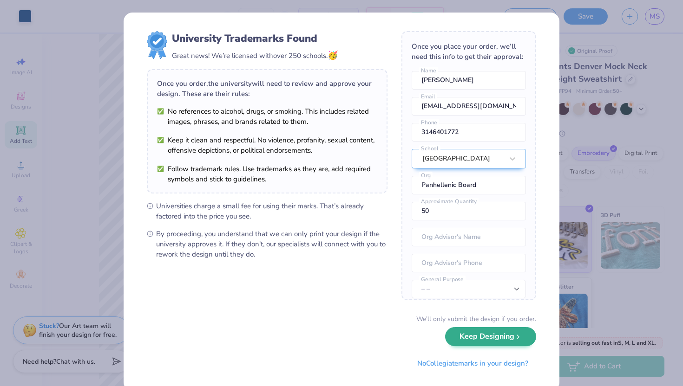  What do you see at coordinates (472, 364) in the screenshot?
I see `button: NoCollegiatemarks in your design?` at bounding box center [472, 364].